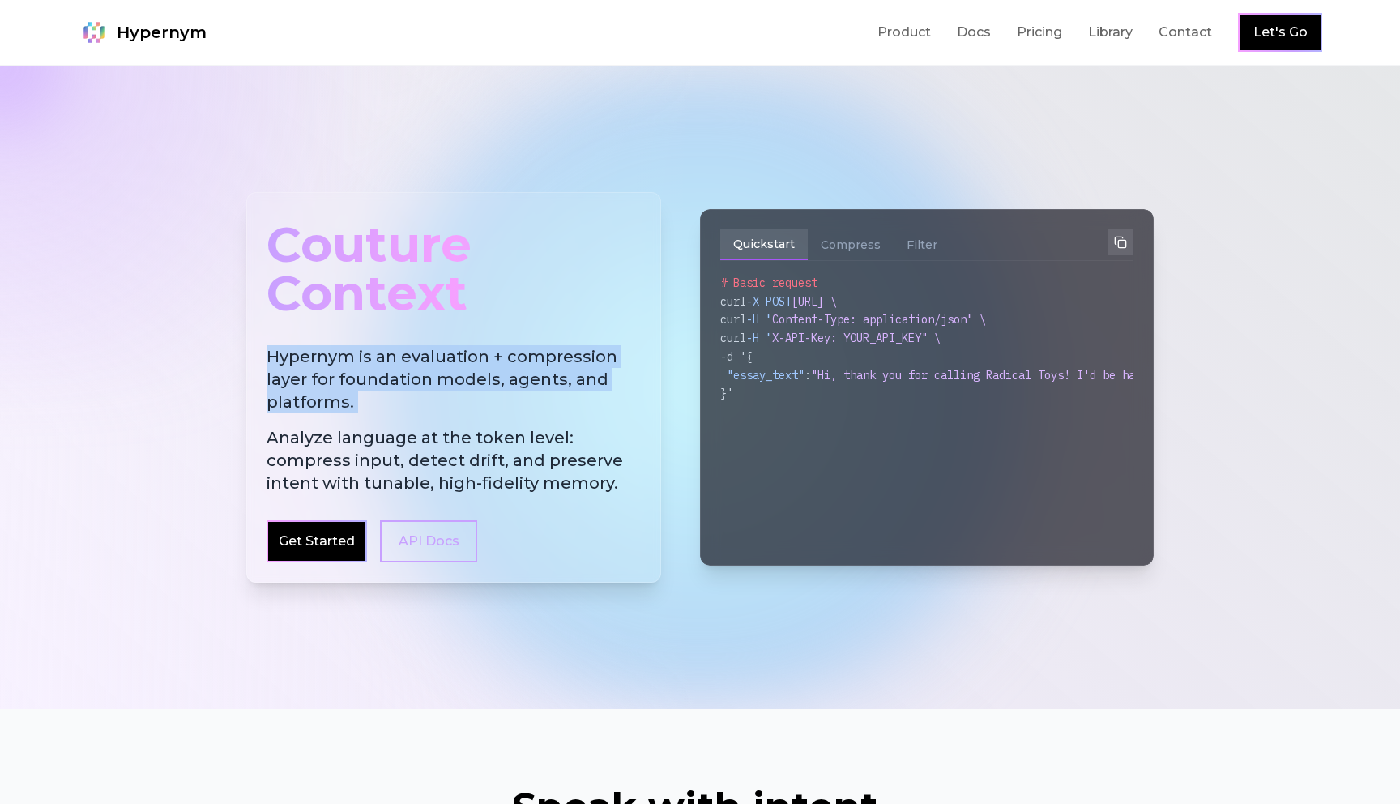 The width and height of the screenshot is (1400, 804). Describe the element at coordinates (454, 420) in the screenshot. I see `h2: Hypernym is an evaluation + compression layer for foundation models, agents, and platforms.` at that location.